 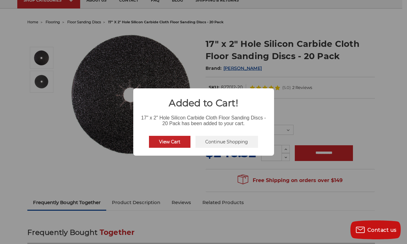 I want to click on div: 17" x 2" Hole Silicon Carbide Cloth Floor Sanding Discs - 20 Pack has been added to your cart., so click(x=204, y=119).